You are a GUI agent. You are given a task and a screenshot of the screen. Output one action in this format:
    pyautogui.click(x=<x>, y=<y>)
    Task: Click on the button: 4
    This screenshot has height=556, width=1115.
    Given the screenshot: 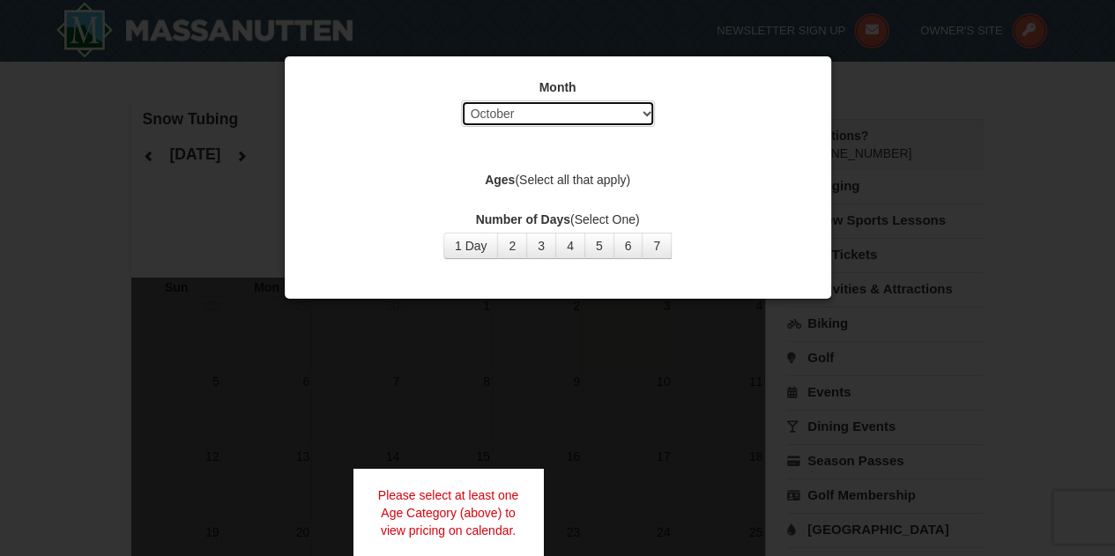 What is the action you would take?
    pyautogui.click(x=570, y=246)
    